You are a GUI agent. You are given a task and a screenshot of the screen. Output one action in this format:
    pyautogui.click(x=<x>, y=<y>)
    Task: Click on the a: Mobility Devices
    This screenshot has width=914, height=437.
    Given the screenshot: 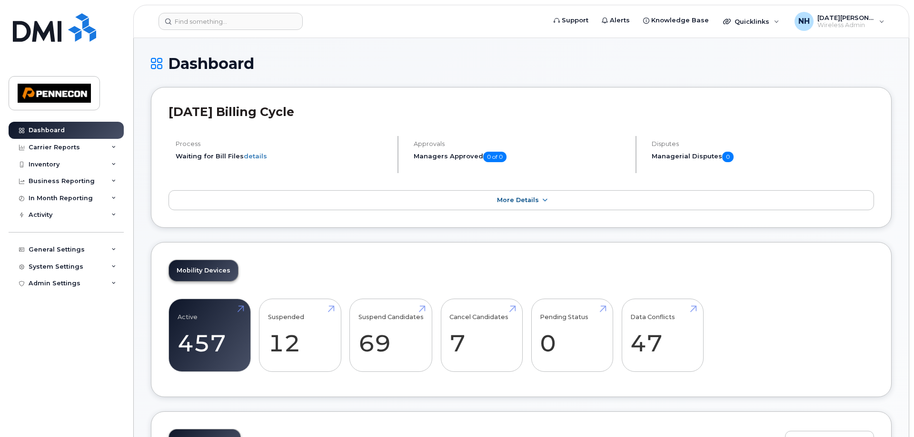 What is the action you would take?
    pyautogui.click(x=203, y=271)
    